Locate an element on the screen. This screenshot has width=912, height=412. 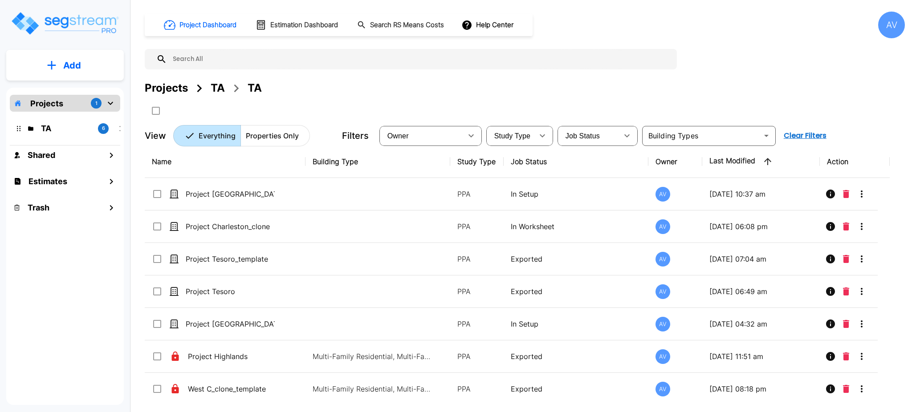
h1: Estimates is located at coordinates (48, 181).